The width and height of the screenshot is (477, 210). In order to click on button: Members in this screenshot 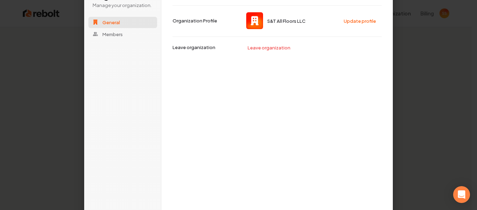, I will do `click(123, 34)`.